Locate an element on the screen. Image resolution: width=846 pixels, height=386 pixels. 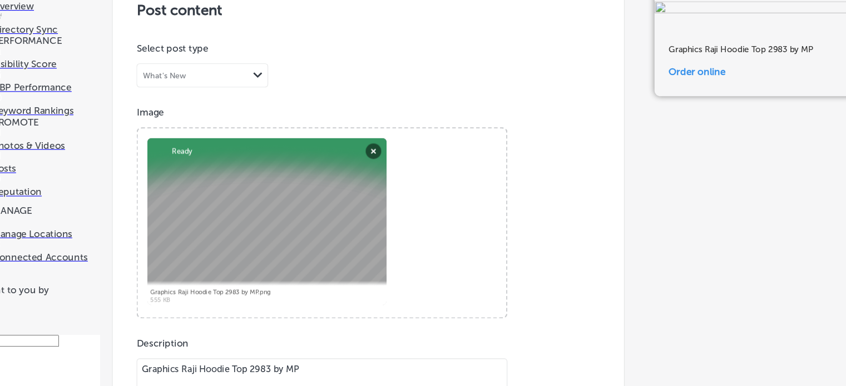
p: GBP Performance is located at coordinates (72, 102).